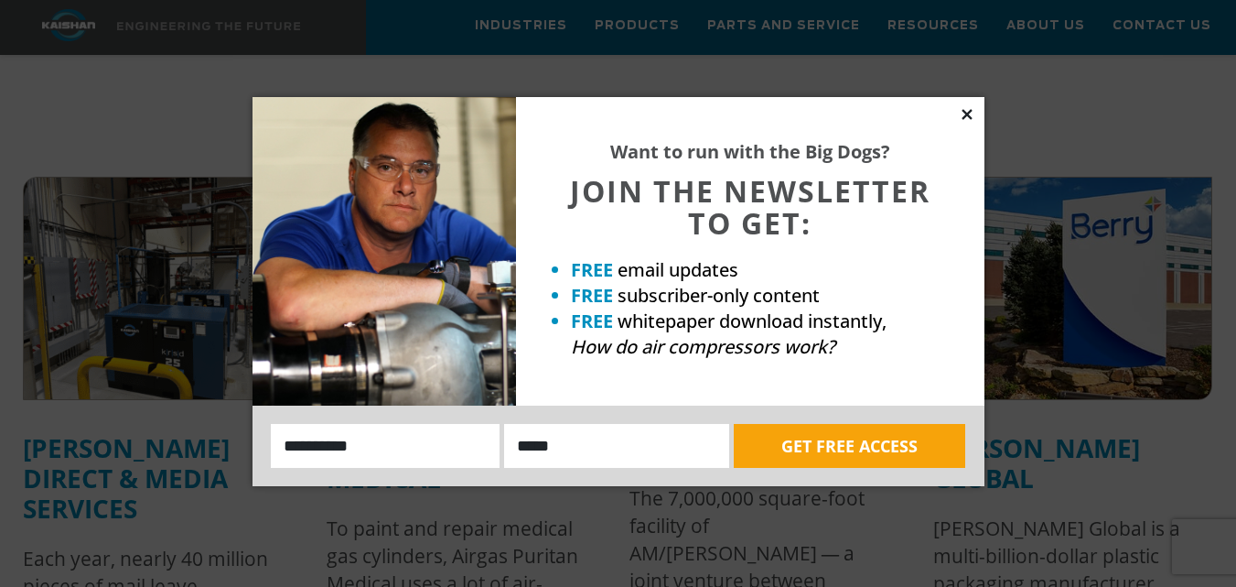  I want to click on strong: Want to run with the Big Dogs?, so click(750, 151).